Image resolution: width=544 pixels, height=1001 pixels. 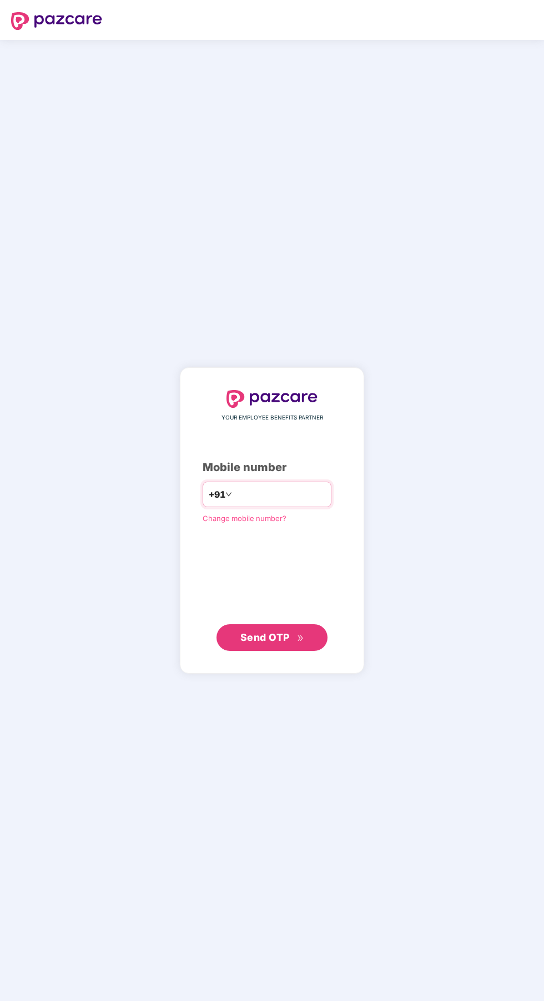 What do you see at coordinates (272, 467) in the screenshot?
I see `div: Mobile number` at bounding box center [272, 467].